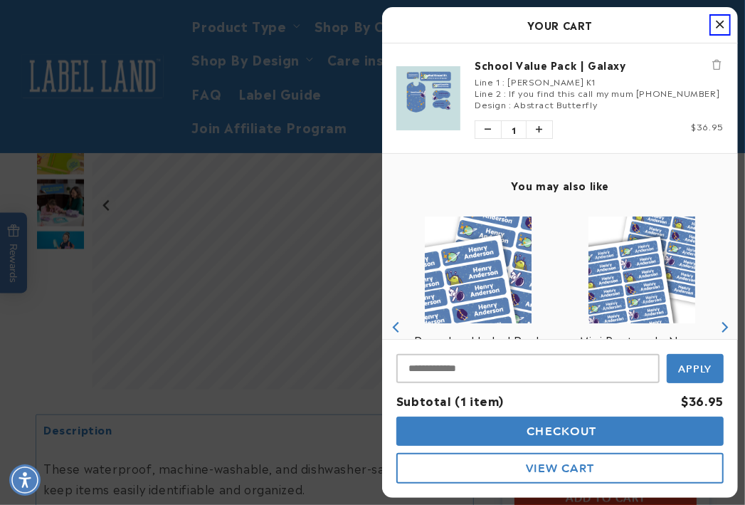 This screenshot has height=505, width=745. What do you see at coordinates (560, 185) in the screenshot?
I see `h4: You may also like` at bounding box center [560, 185].